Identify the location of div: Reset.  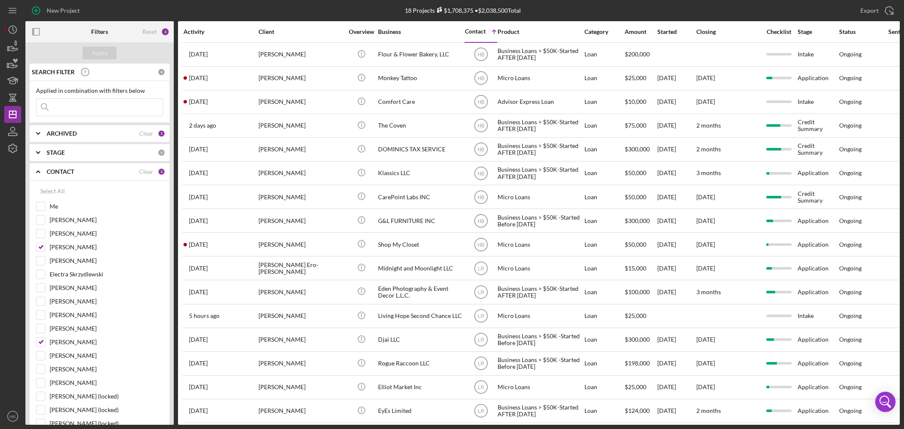
(150, 32).